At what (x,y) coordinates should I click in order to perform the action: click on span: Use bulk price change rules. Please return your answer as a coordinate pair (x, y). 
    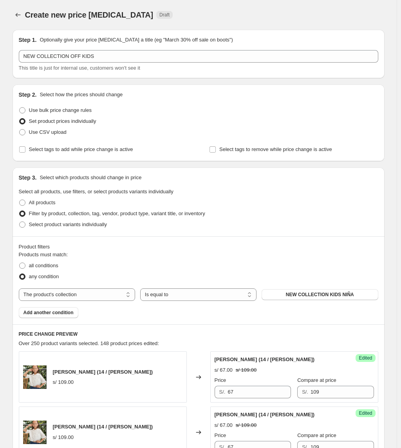
    Looking at the image, I should click on (60, 110).